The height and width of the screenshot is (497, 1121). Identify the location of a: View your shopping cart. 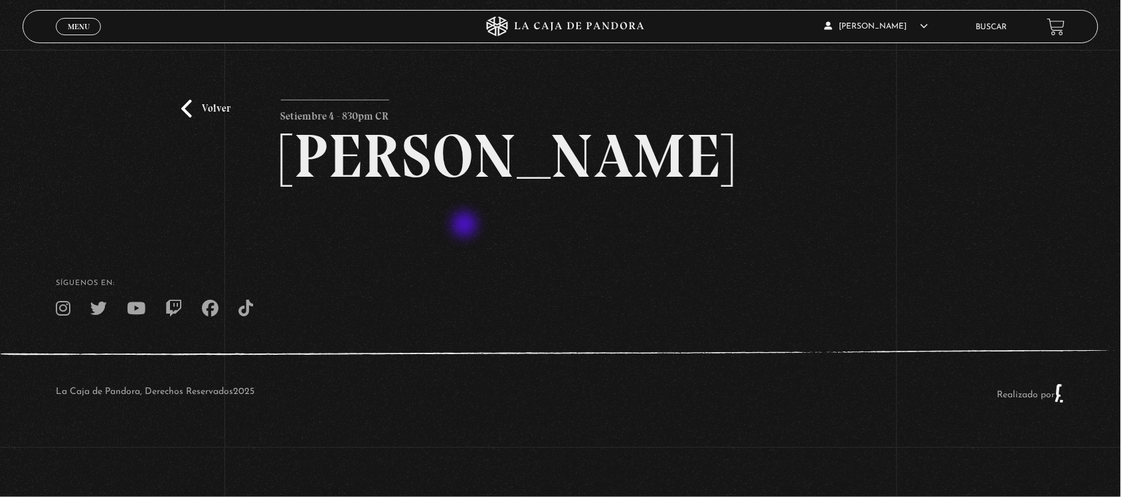
(1056, 26).